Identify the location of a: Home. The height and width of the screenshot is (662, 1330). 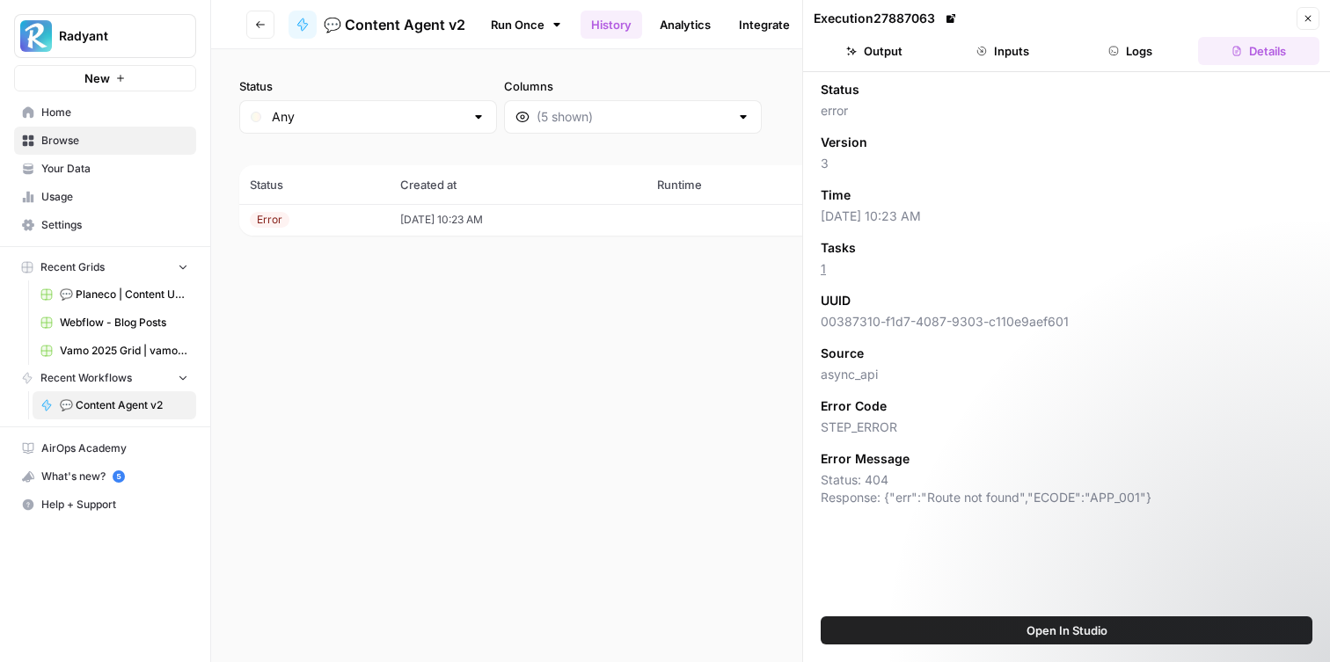
(105, 113).